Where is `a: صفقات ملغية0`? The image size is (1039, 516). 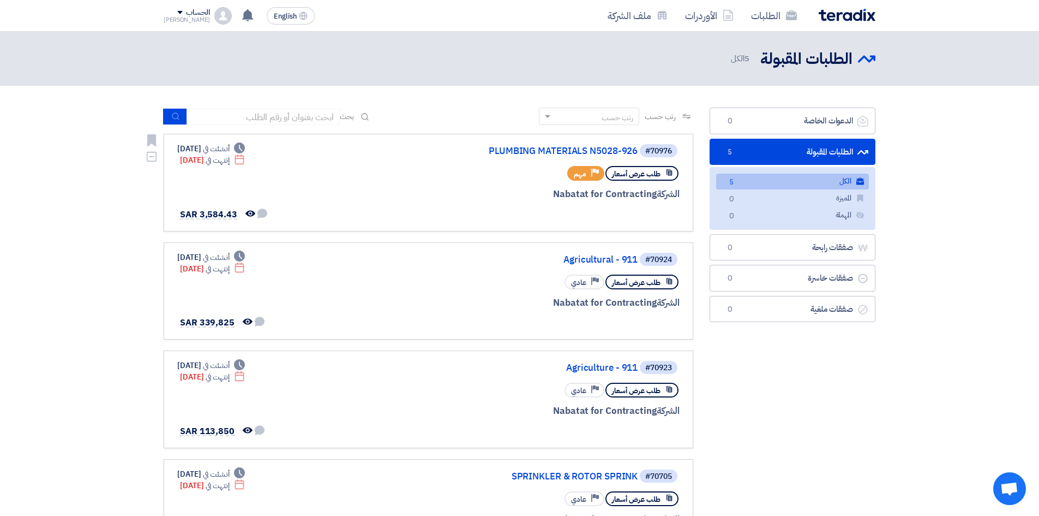 a: صفقات ملغية0 is located at coordinates (793, 309).